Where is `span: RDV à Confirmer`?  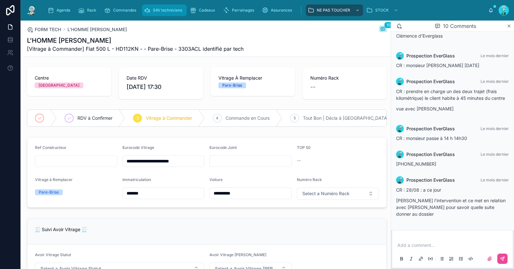 span: RDV à Confirmer is located at coordinates (95, 118).